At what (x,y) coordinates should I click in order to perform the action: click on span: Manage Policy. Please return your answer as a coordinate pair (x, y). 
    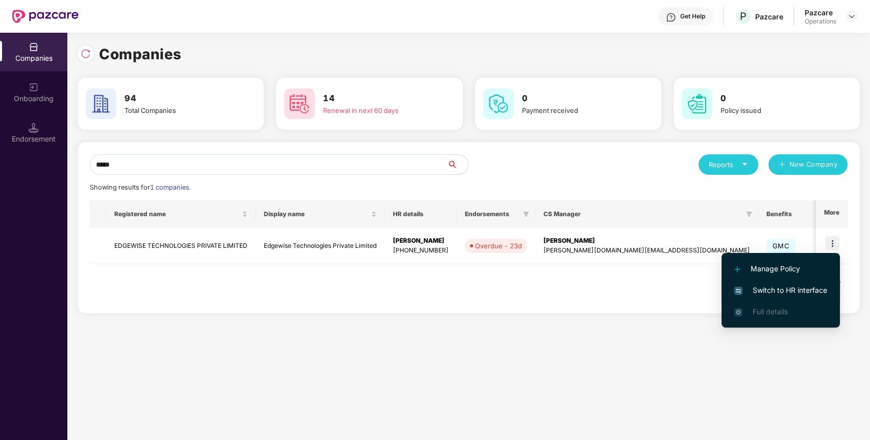
    Looking at the image, I should click on (781, 269).